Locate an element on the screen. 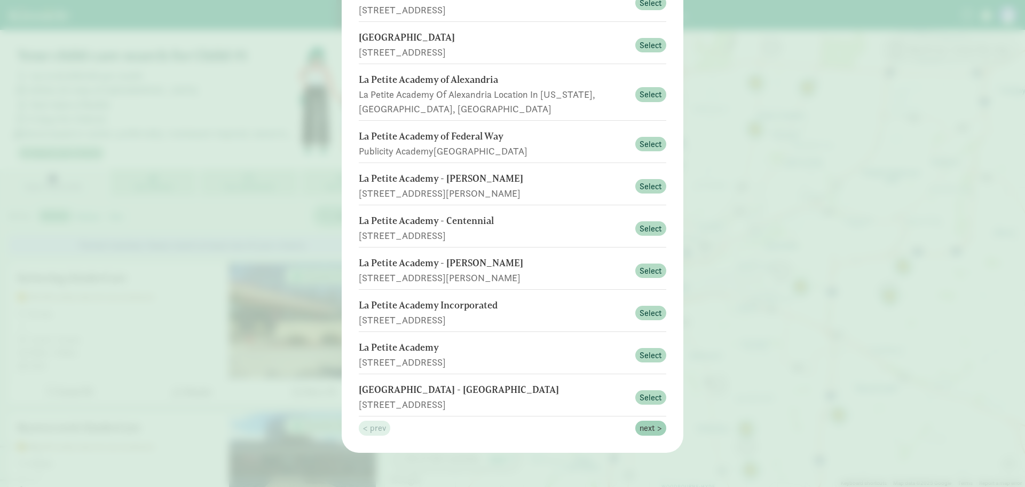  div: La Petite Academy of Alexandria is located at coordinates (494, 80).